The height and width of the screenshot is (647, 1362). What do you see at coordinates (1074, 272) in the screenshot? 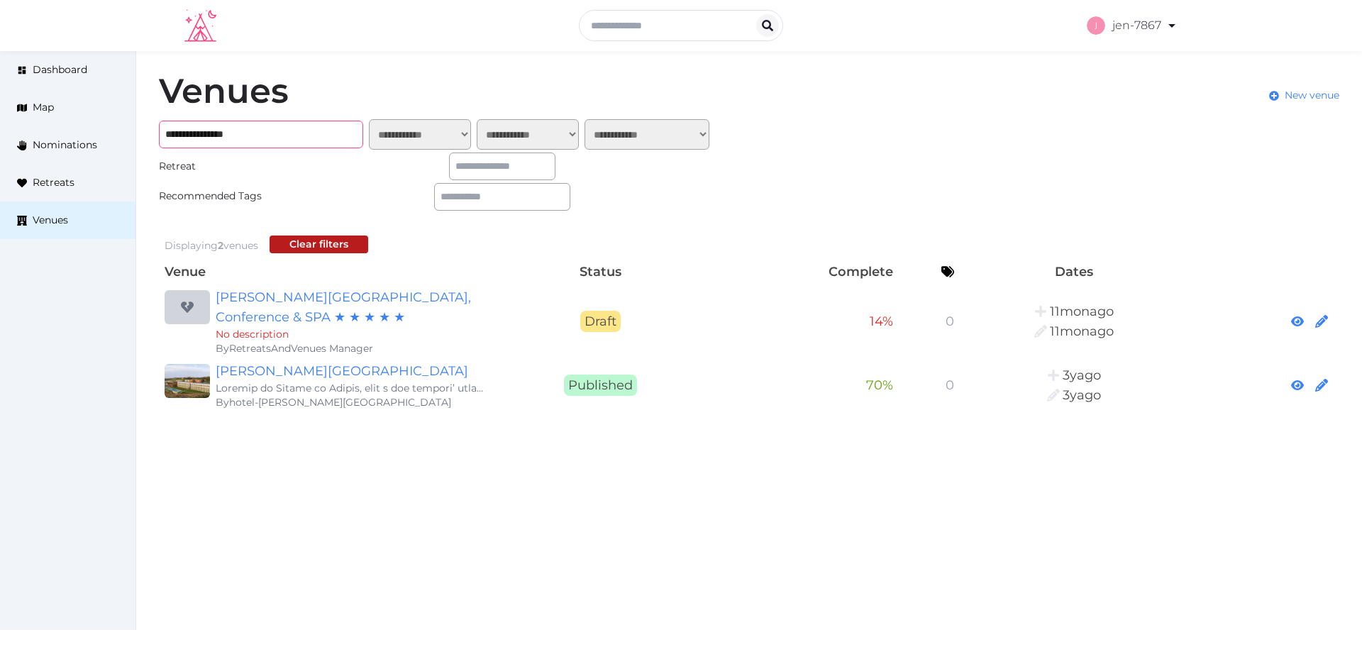
I see `th: Dates` at bounding box center [1074, 272].